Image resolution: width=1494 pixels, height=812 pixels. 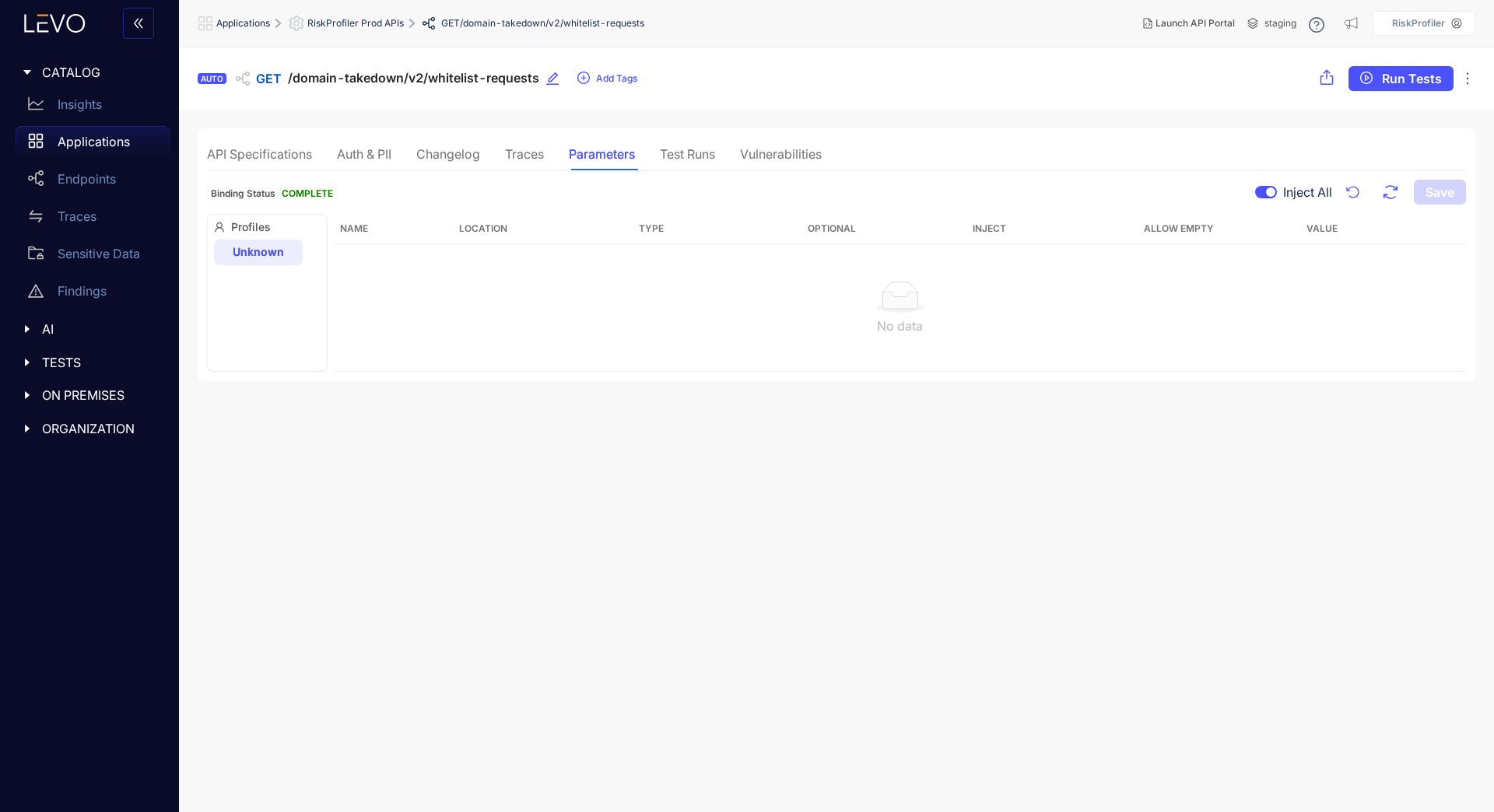 I want to click on th: Inject, so click(x=989, y=229).